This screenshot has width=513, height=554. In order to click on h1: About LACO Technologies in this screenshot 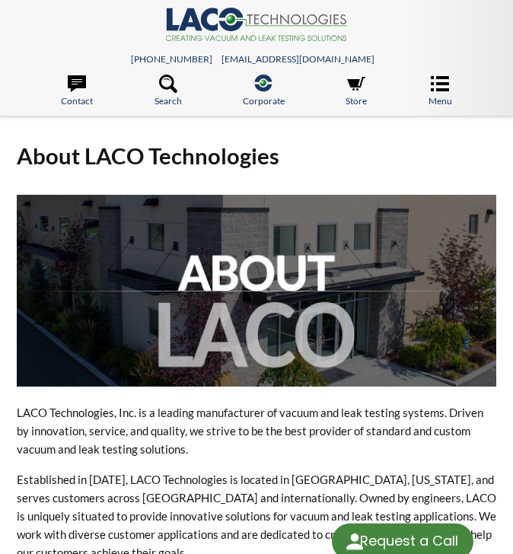, I will do `click(256, 156)`.